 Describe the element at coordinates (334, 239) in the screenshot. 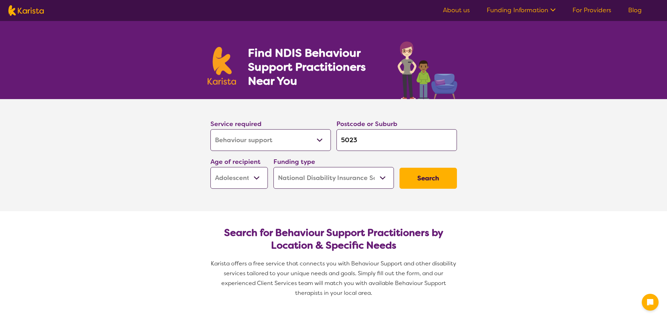

I see `h2: Search for Behaviour Support Practitioners by Location & Specific Needs` at that location.